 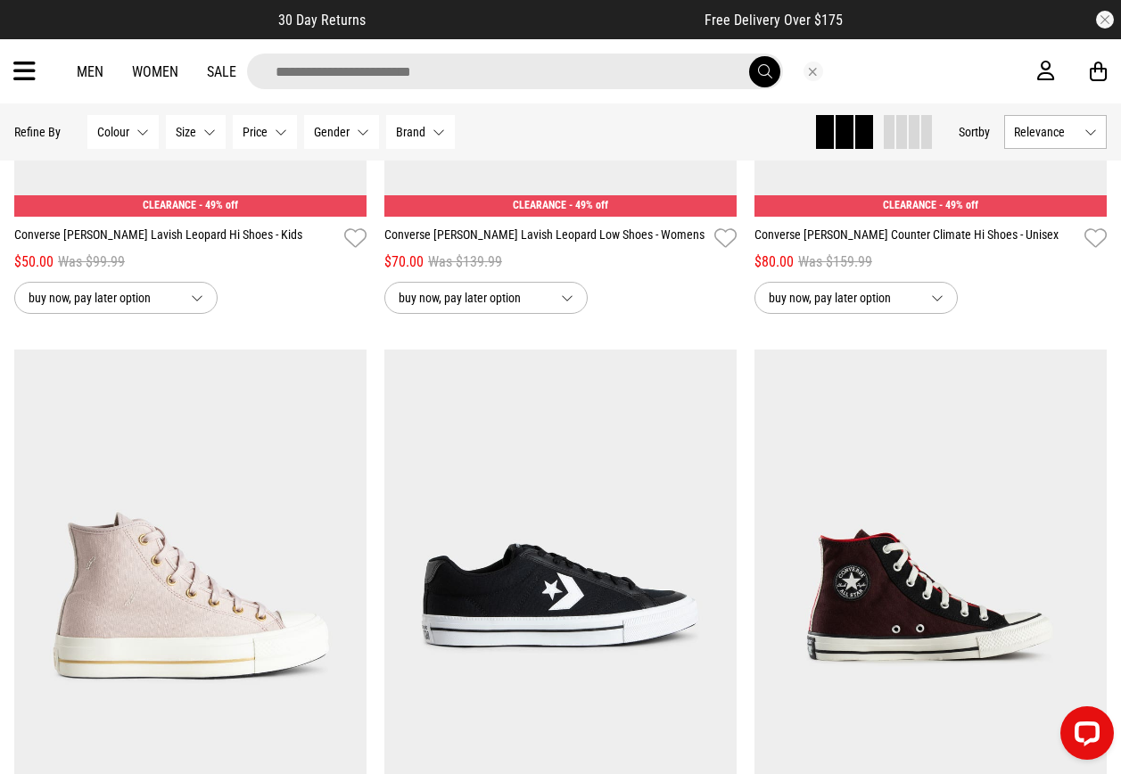 What do you see at coordinates (265, 132) in the screenshot?
I see `button: Price` at bounding box center [265, 132].